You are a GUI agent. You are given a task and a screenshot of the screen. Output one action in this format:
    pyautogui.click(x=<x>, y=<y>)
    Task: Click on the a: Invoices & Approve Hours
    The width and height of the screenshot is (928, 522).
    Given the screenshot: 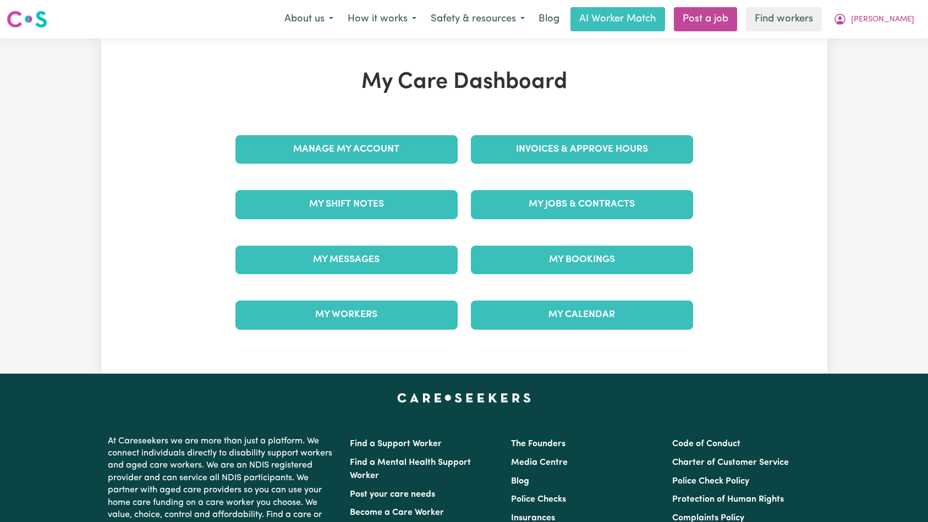 What is the action you would take?
    pyautogui.click(x=582, y=150)
    